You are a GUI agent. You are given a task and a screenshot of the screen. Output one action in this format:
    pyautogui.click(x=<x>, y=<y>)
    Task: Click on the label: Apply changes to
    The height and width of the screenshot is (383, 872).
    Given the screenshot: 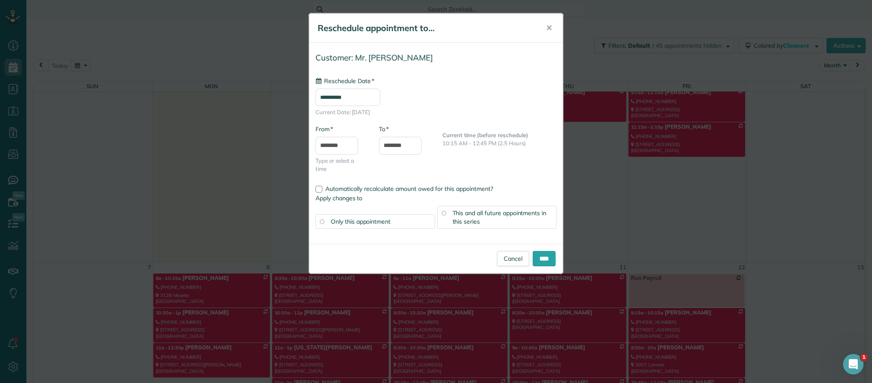 What is the action you would take?
    pyautogui.click(x=436, y=198)
    